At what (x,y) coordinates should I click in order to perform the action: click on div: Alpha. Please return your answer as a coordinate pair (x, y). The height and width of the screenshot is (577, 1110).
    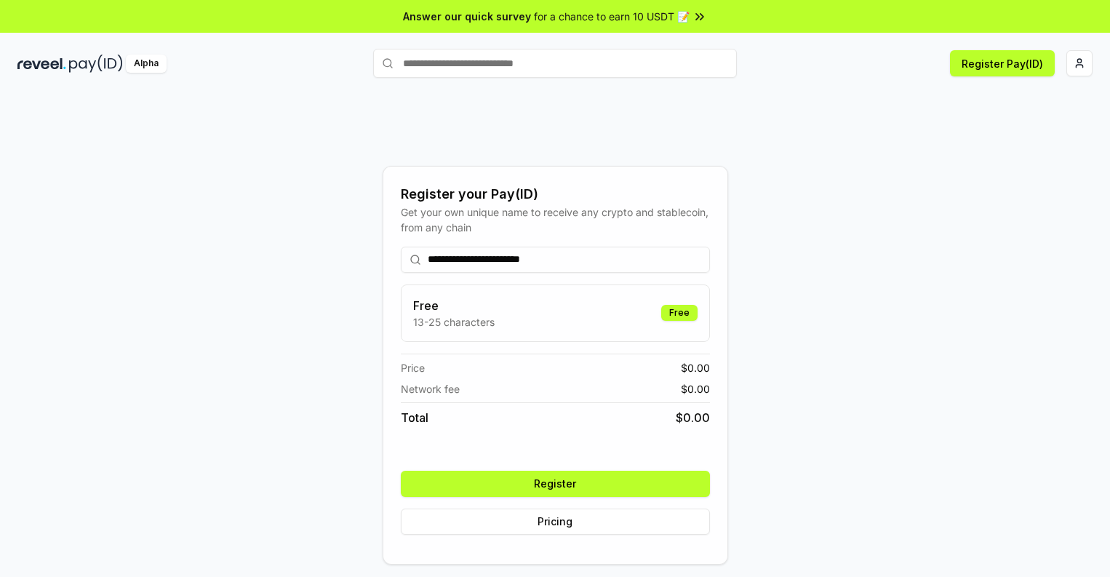
    Looking at the image, I should click on (146, 63).